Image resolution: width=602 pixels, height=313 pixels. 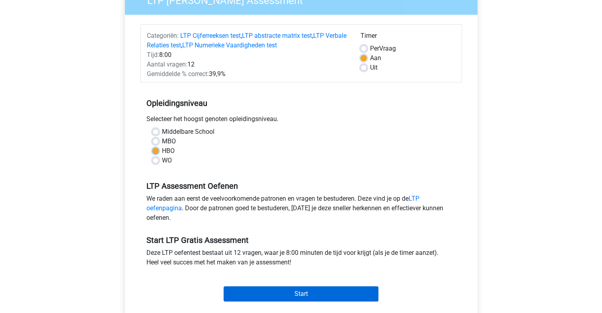 I want to click on a: LTP Cijferreeksen test, so click(x=210, y=35).